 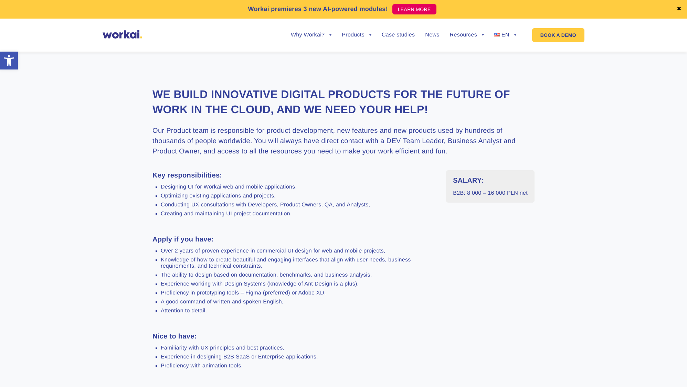 What do you see at coordinates (298, 214) in the screenshot?
I see `li: Creating and maintaining UI project documentation.` at bounding box center [298, 214].